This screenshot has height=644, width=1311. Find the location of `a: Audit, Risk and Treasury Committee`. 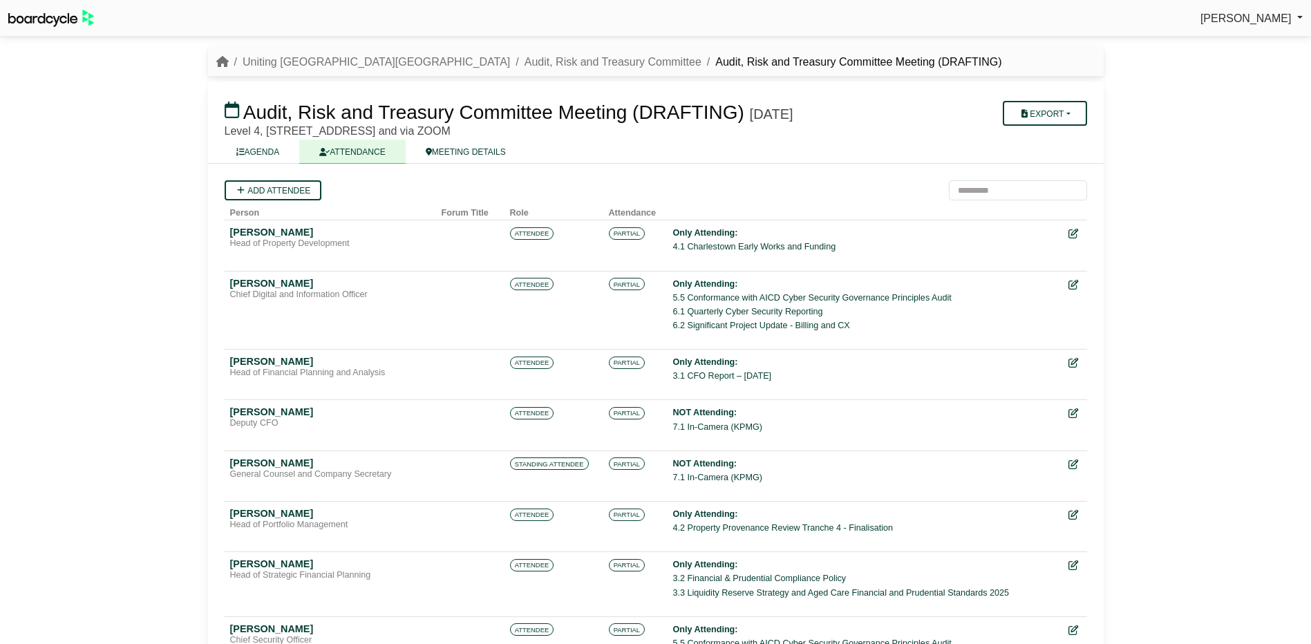

a: Audit, Risk and Treasury Committee is located at coordinates (613, 62).